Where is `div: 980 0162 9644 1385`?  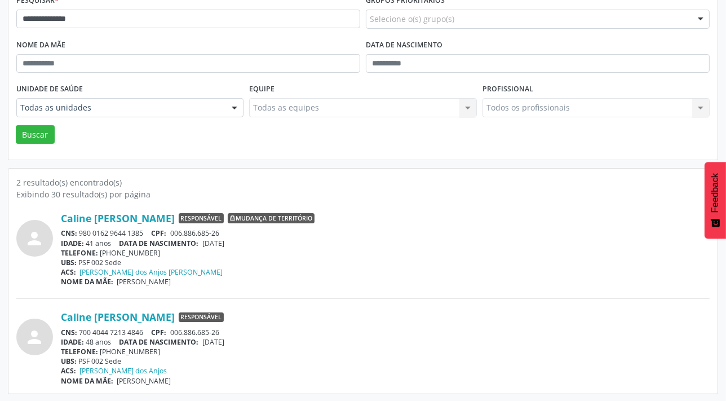
div: 980 0162 9644 1385 is located at coordinates (385, 233).